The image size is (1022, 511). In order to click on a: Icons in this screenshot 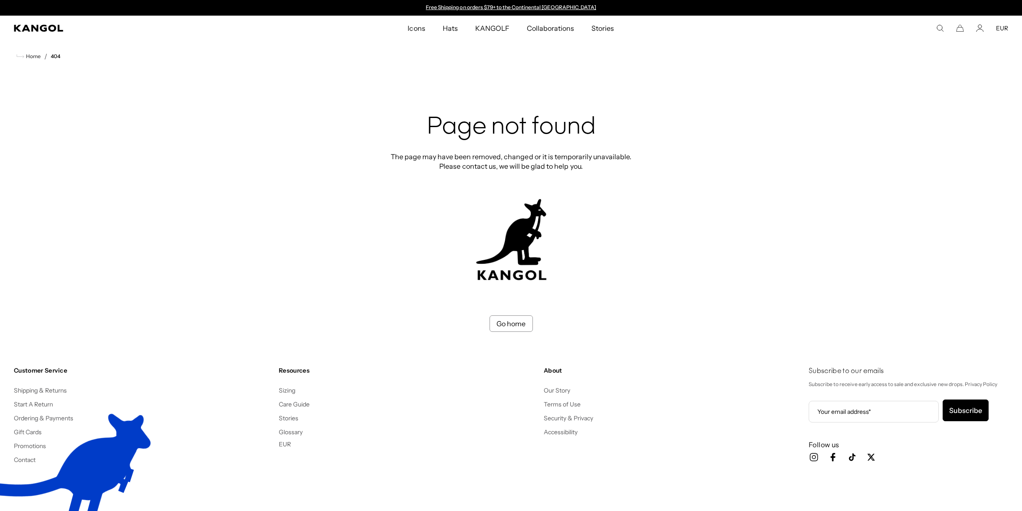, I will do `click(416, 28)`.